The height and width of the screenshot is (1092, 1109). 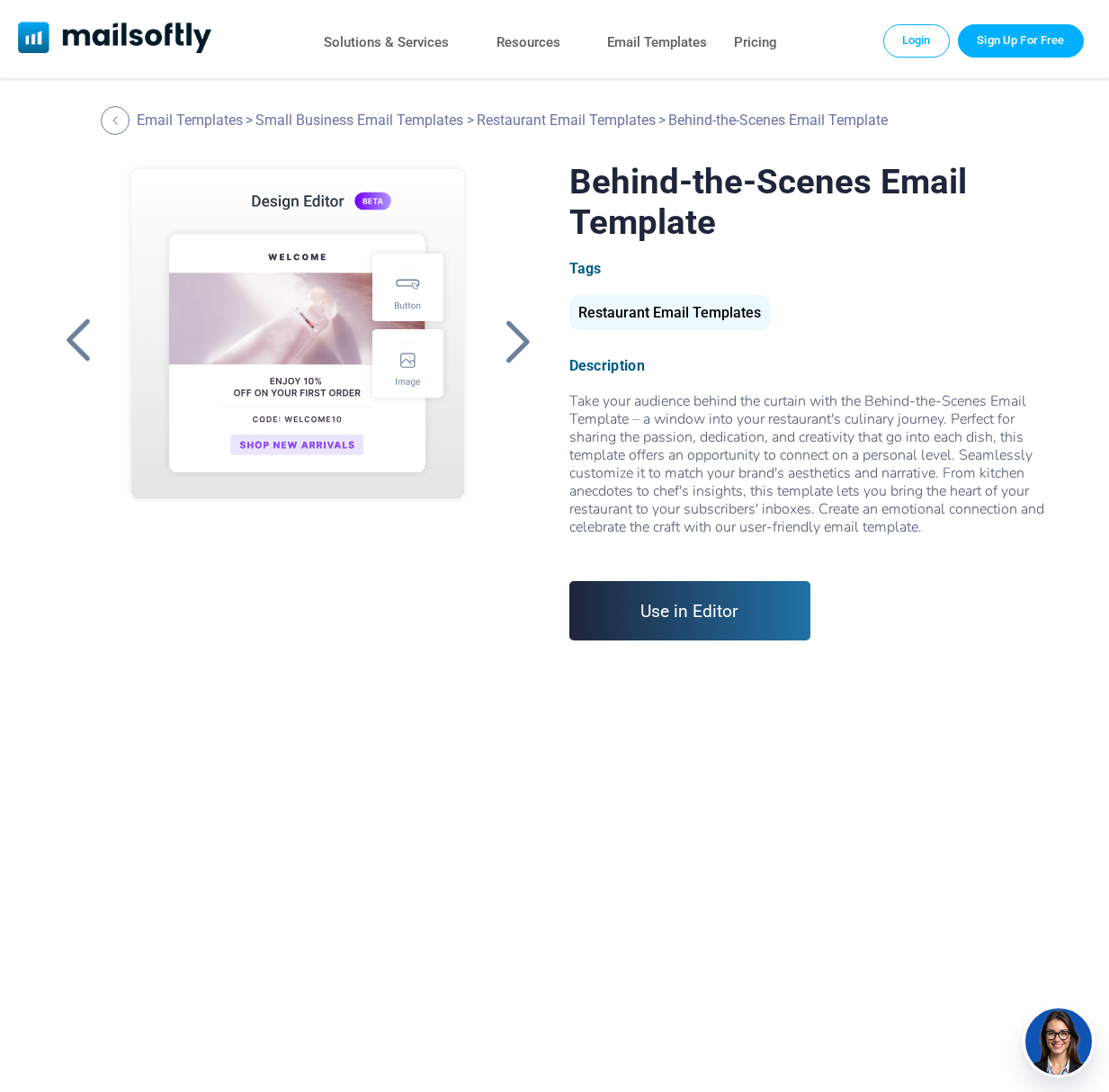 I want to click on div: Restaurant Email Templates, so click(x=669, y=312).